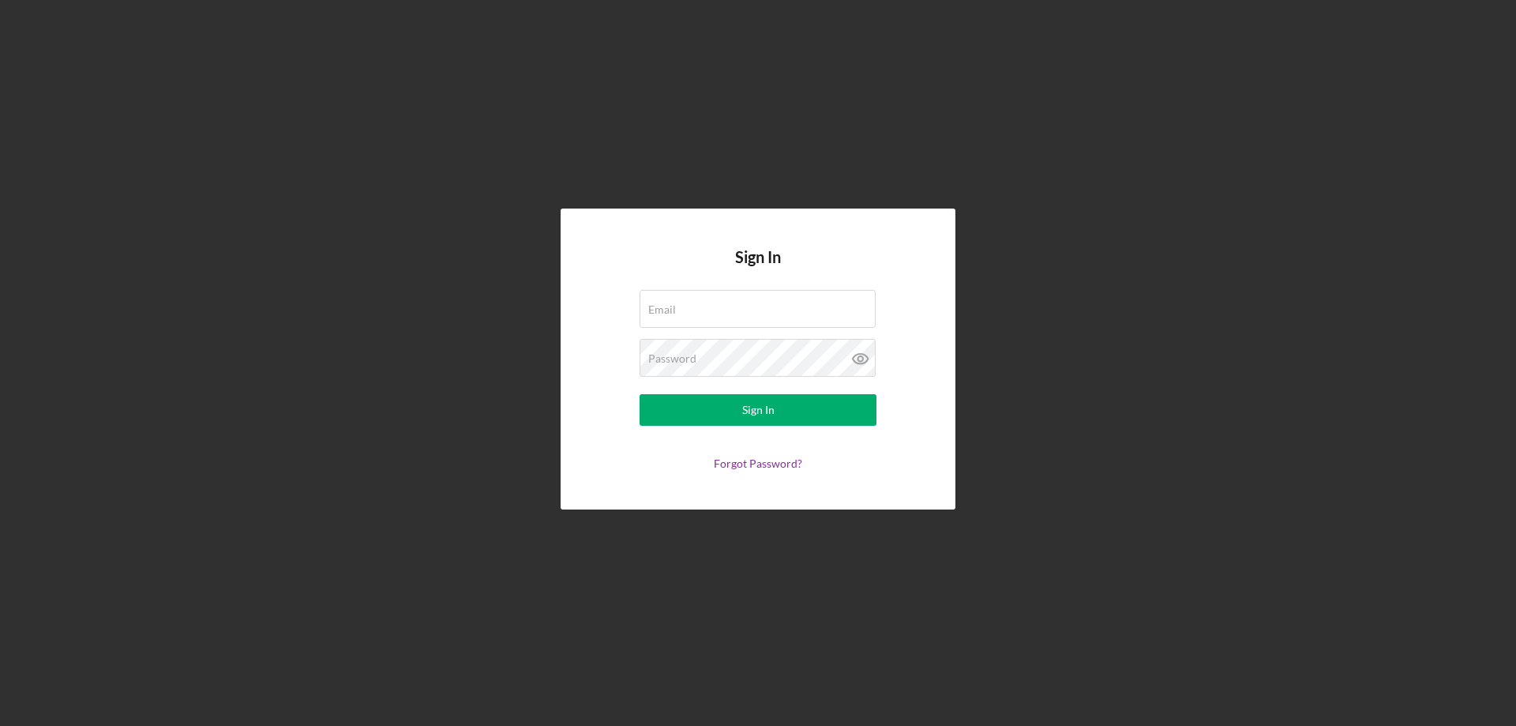 This screenshot has height=726, width=1516. What do you see at coordinates (758, 410) in the screenshot?
I see `button: Sign In` at bounding box center [758, 410].